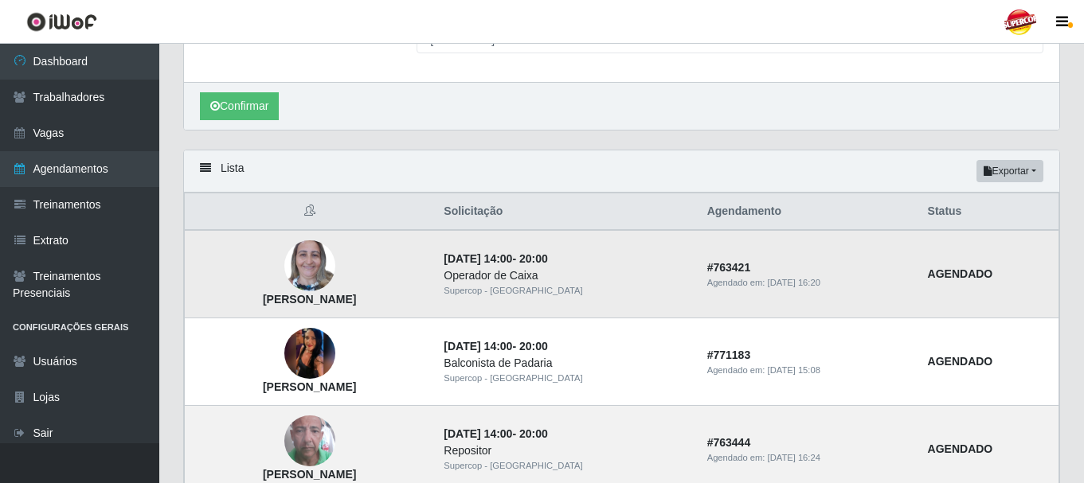 This screenshot has width=1084, height=483. I want to click on strong: # 771183, so click(729, 355).